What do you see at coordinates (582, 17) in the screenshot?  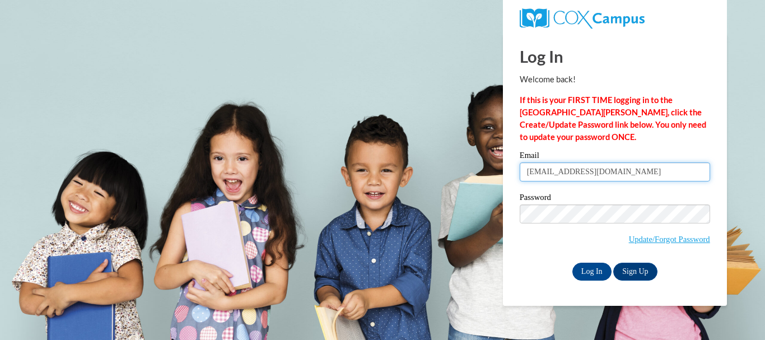 I see `a: COX Campus` at bounding box center [582, 17].